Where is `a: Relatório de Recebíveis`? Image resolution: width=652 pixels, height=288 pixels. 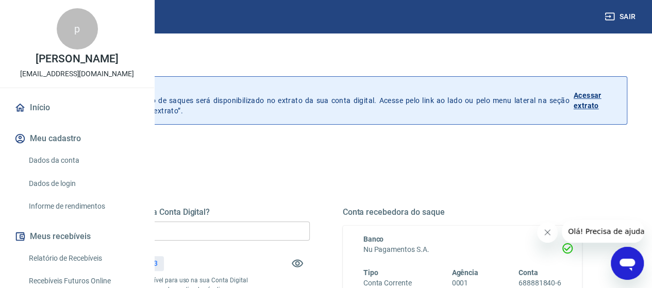
a: Relatório de Recebíveis is located at coordinates (83, 258).